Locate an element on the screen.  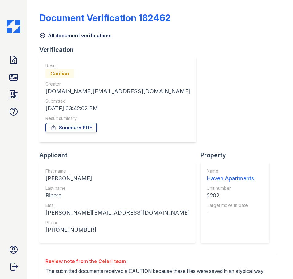
div: Phone is located at coordinates (117, 223).